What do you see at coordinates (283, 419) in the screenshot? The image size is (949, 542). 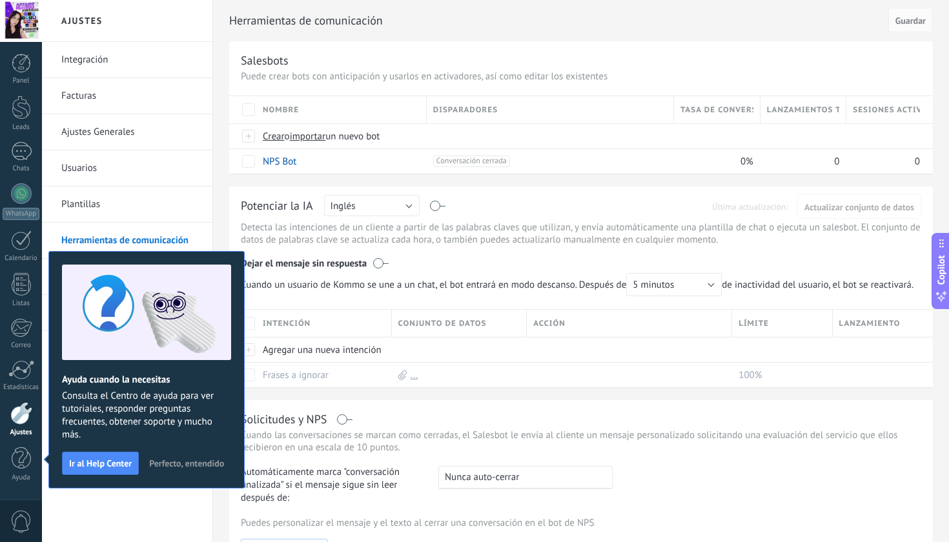 I see `div: Solicitudes y NPS` at bounding box center [283, 419].